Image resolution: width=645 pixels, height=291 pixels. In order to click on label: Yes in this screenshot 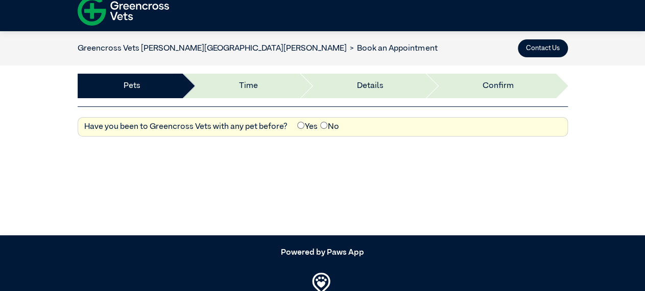, I will do `click(307, 127)`.